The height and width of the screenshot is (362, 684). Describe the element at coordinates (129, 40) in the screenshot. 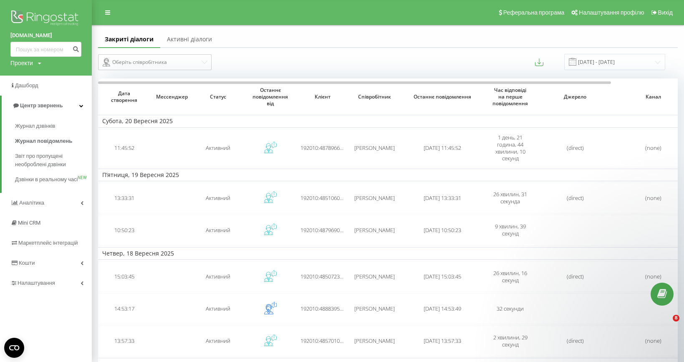

I see `a: Закриті діалоги` at that location.